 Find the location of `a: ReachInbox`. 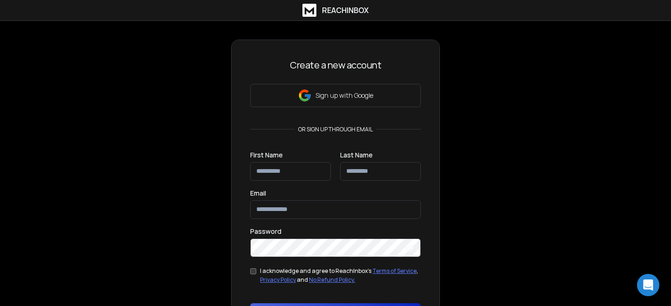

a: ReachInbox is located at coordinates (335, 10).